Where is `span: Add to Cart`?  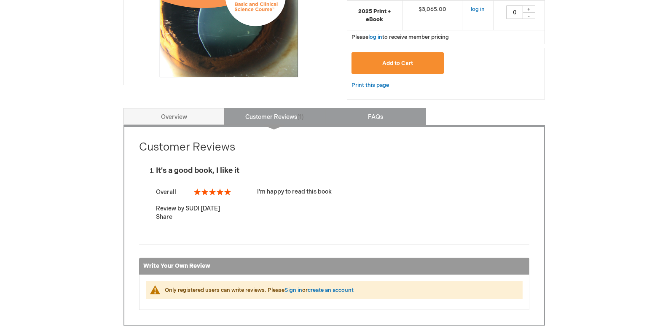
span: Add to Cart is located at coordinates (398, 63).